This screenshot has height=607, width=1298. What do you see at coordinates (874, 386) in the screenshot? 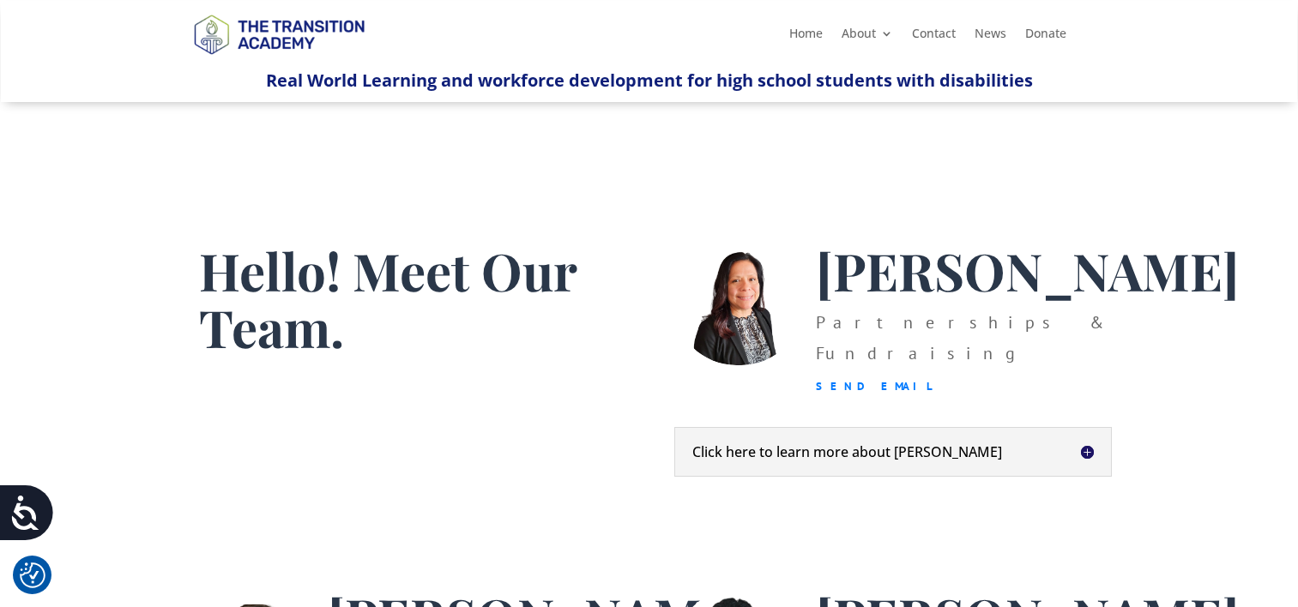
I see `a: Send Email` at bounding box center [874, 386].